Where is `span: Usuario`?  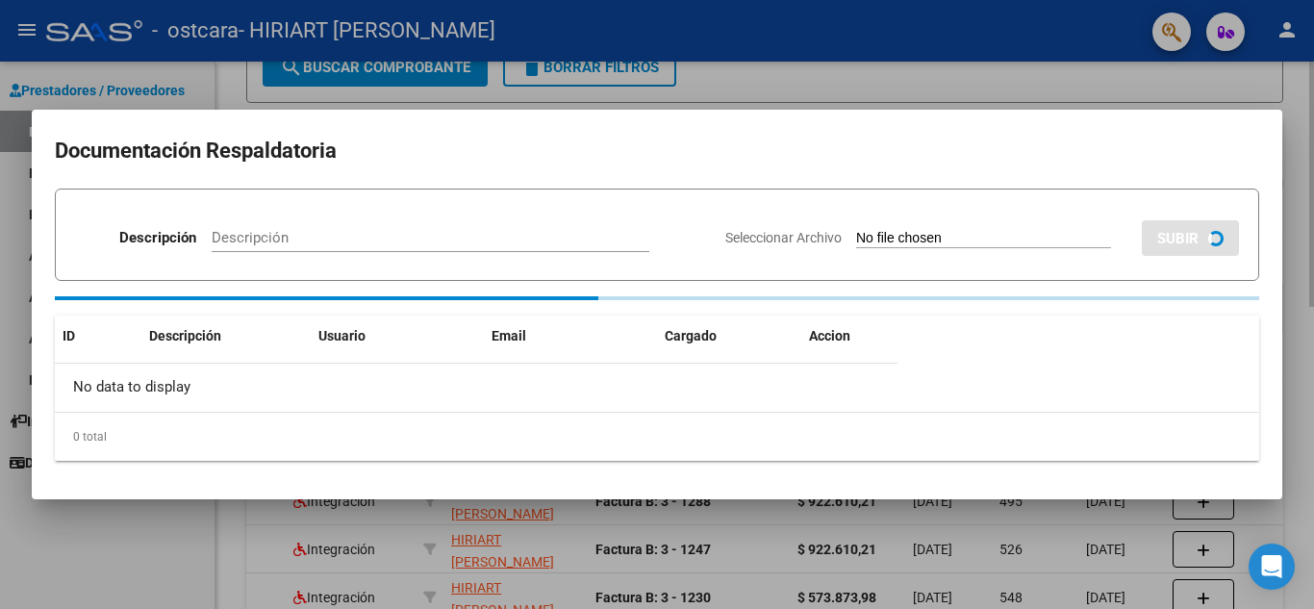 span: Usuario is located at coordinates (341, 336).